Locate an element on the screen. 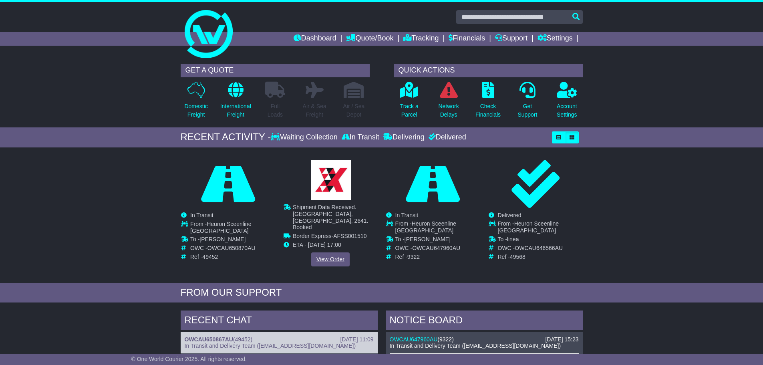 This screenshot has width=763, height=365. div: RECENT ACTIVITY - is located at coordinates (226, 137).